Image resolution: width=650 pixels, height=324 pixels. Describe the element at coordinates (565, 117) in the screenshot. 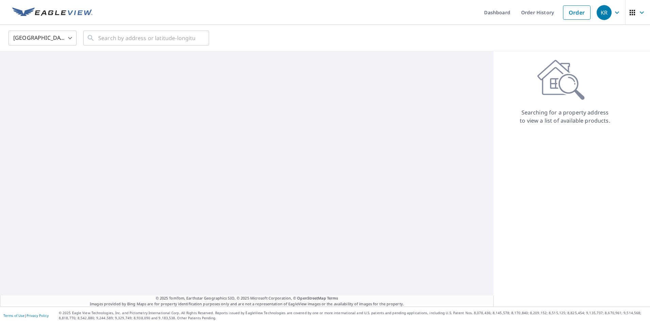

I see `p: Searching for a property address to view a list of available products.` at that location.